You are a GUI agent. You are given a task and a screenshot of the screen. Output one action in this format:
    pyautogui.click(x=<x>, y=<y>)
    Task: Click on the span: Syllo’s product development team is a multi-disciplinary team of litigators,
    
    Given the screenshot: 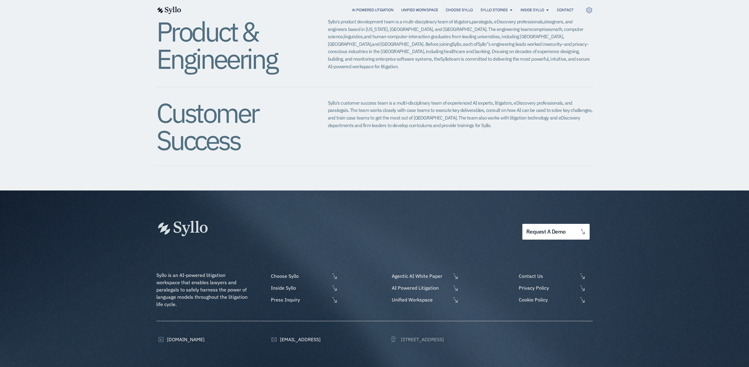 What is the action you would take?
    pyautogui.click(x=400, y=22)
    